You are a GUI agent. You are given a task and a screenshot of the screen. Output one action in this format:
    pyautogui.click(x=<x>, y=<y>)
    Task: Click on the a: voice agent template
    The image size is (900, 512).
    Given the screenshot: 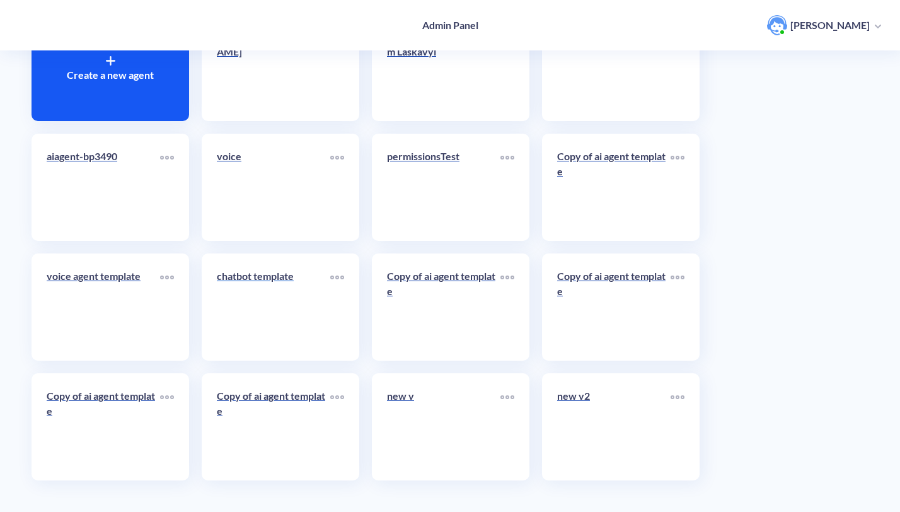 What is the action you would take?
    pyautogui.click(x=103, y=307)
    